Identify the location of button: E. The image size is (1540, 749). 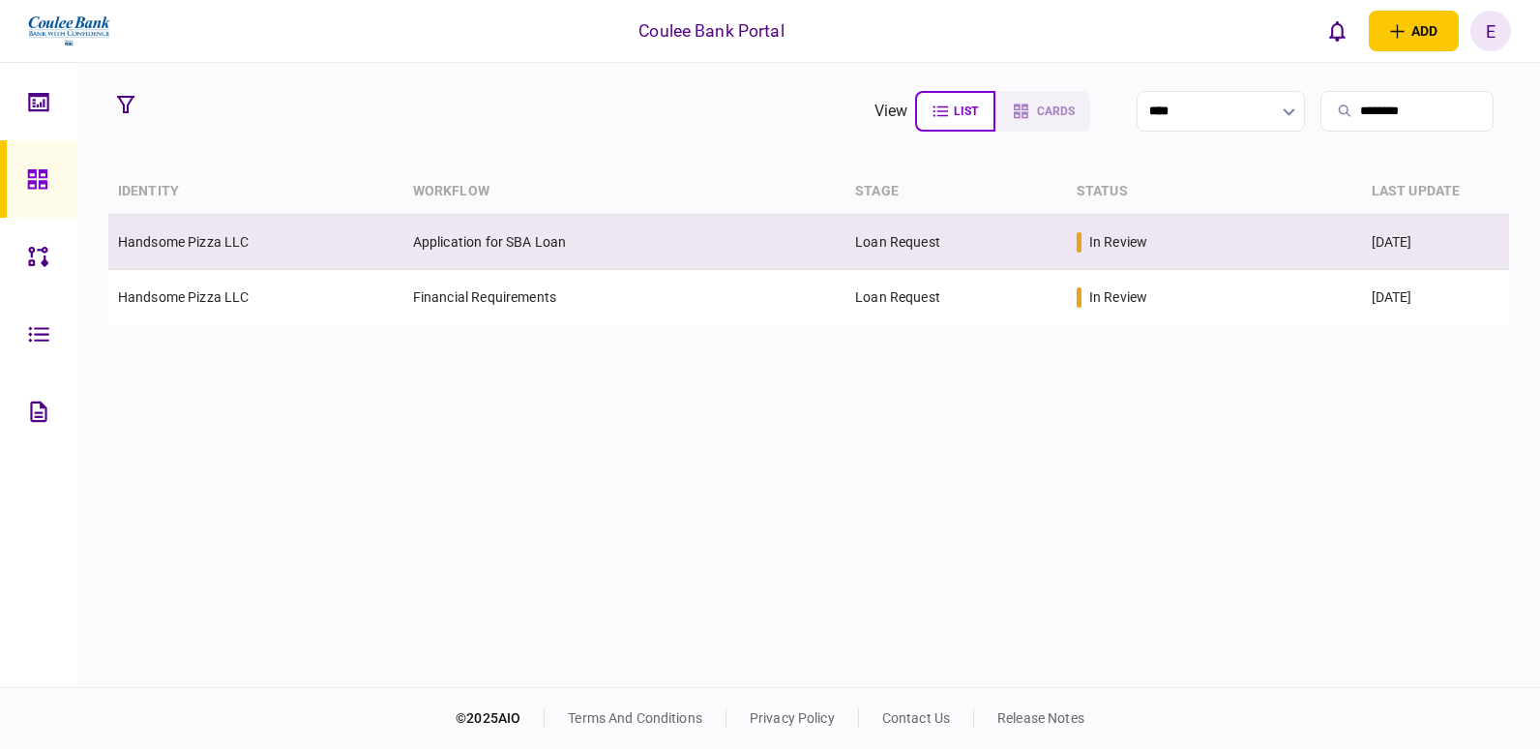
(1491, 31).